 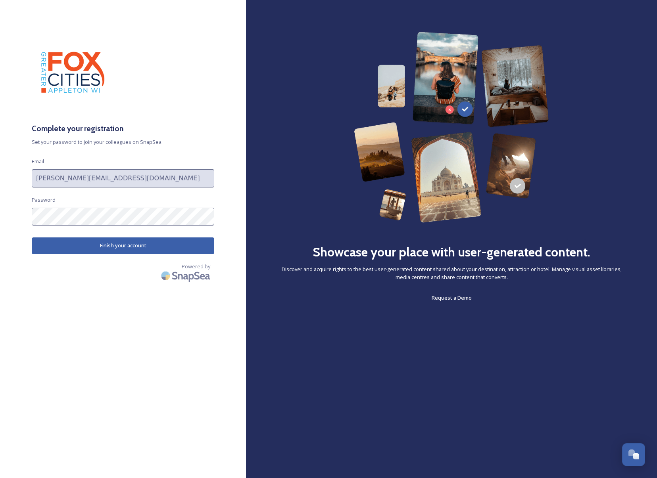 I want to click on img: images.png, so click(x=71, y=71).